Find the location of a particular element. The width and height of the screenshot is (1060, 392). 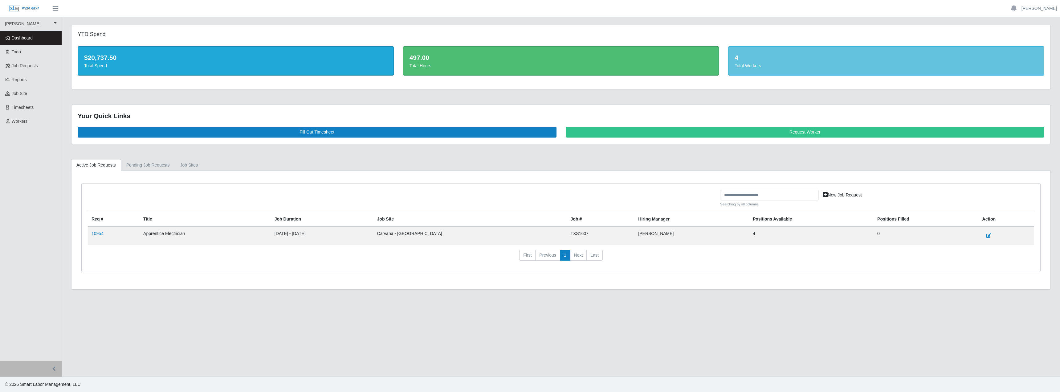

td: 4 is located at coordinates (811, 235).